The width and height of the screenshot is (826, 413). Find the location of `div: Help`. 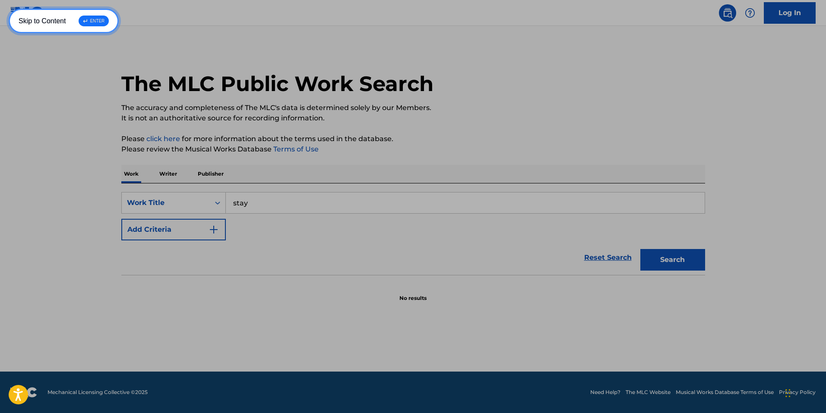

div: Help is located at coordinates (750, 13).